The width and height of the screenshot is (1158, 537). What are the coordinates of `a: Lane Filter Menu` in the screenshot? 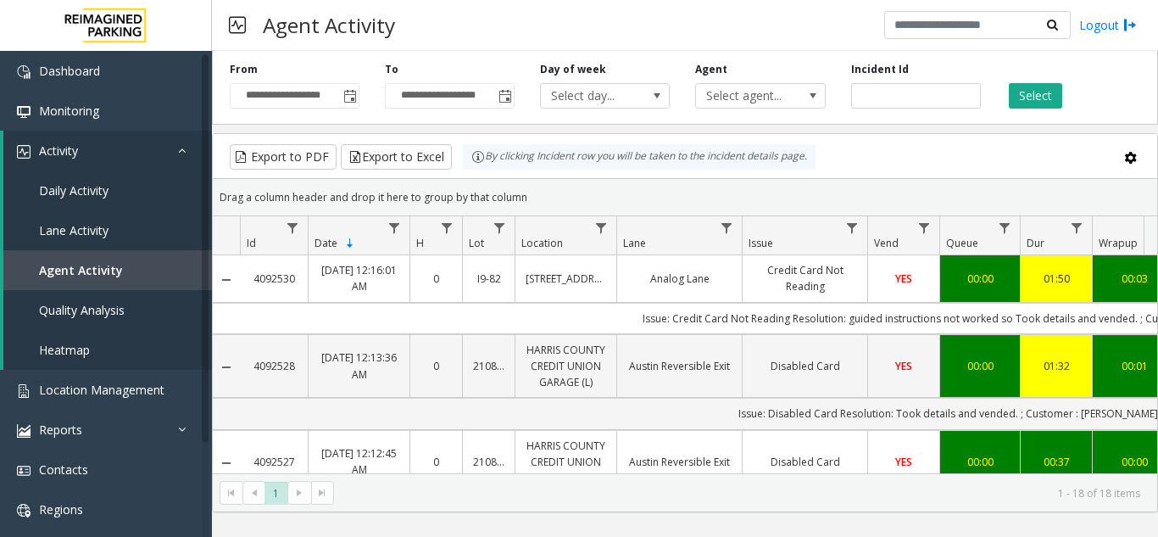 It's located at (727, 227).